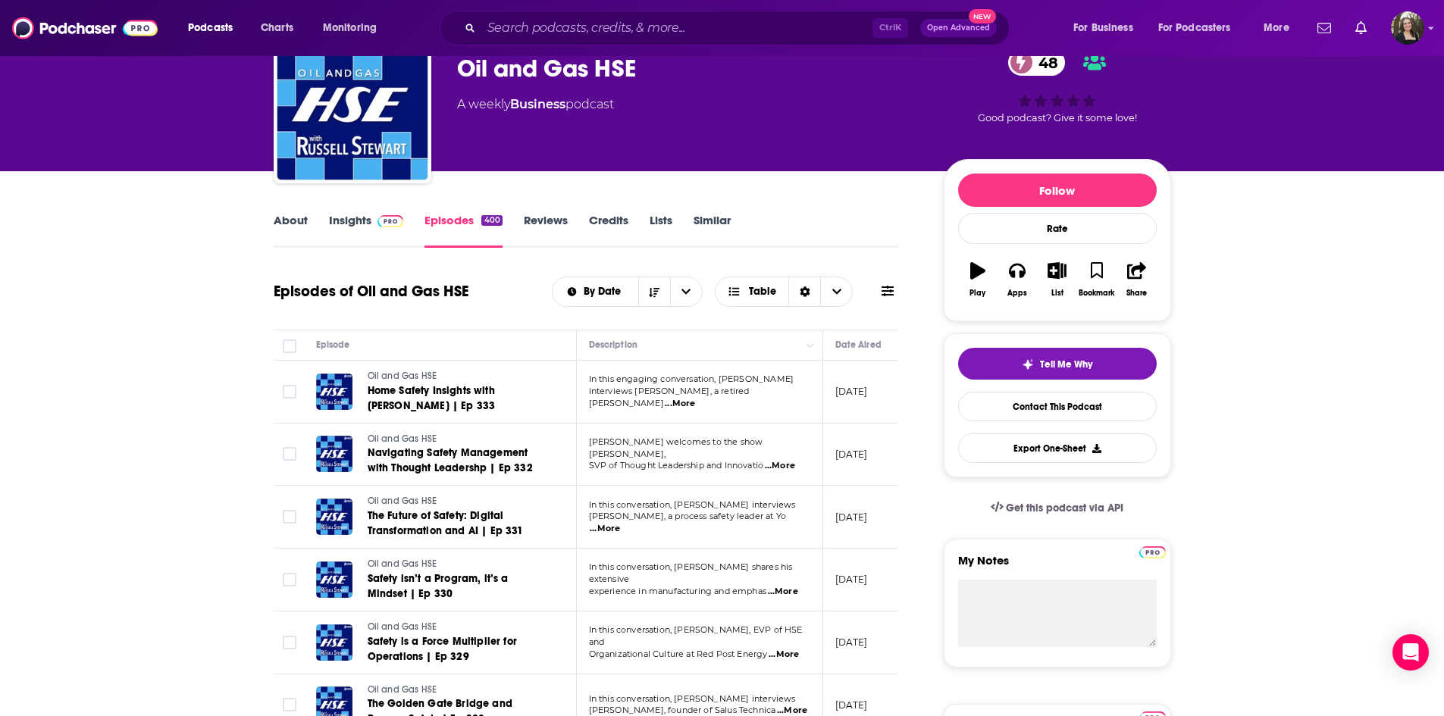  What do you see at coordinates (1058, 448) in the screenshot?
I see `button: Export One-Sheet` at bounding box center [1058, 448].